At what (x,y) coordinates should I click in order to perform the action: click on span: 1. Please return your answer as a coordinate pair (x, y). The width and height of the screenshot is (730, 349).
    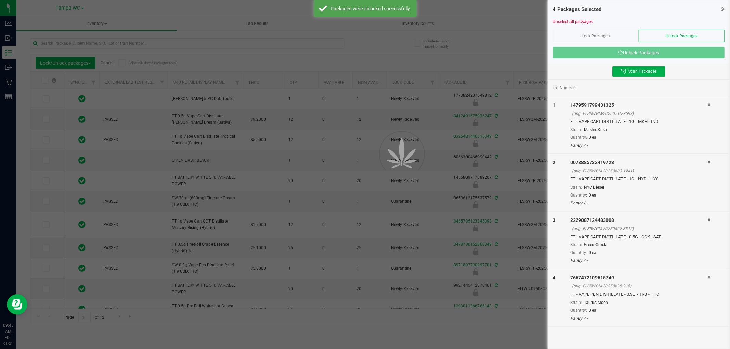
    Looking at the image, I should click on (555, 105).